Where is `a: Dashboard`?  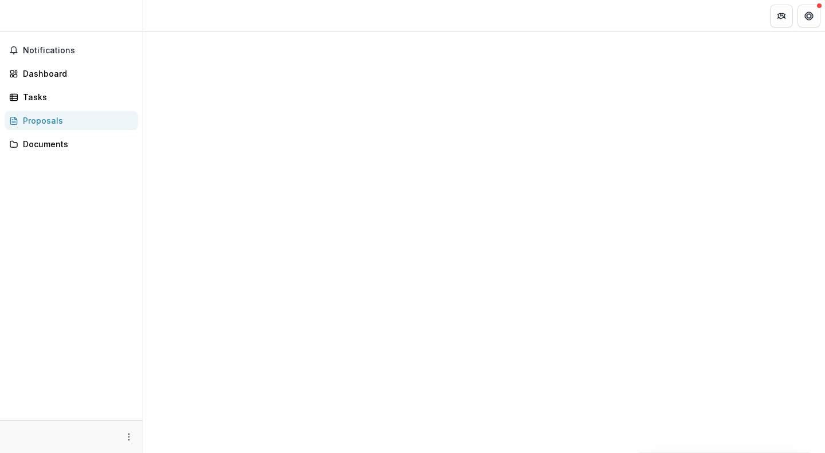 a: Dashboard is located at coordinates (71, 73).